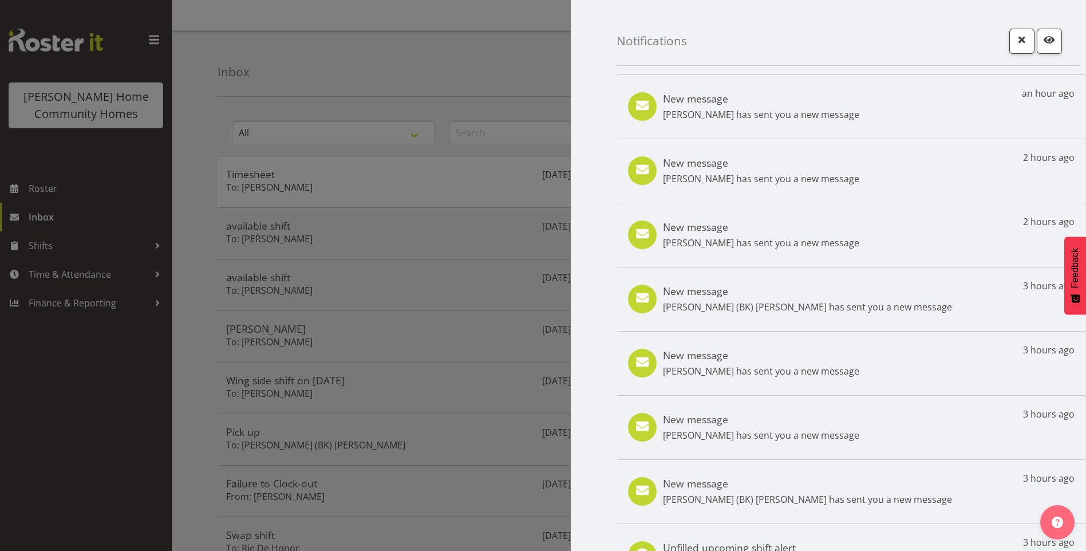  Describe the element at coordinates (1075, 275) in the screenshot. I see `button: Feedback - Show survey` at that location.